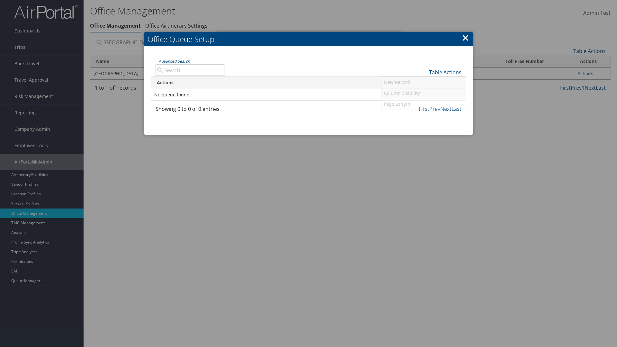 The width and height of the screenshot is (617, 347). Describe the element at coordinates (435, 109) in the screenshot. I see `a: Prev` at that location.